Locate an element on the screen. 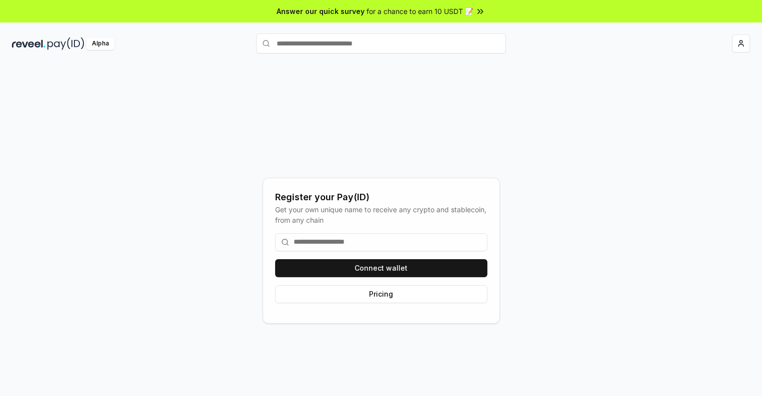 This screenshot has width=762, height=396. div: Get your own unique name to receive any crypto and stablecoin, from any chain is located at coordinates (381, 215).